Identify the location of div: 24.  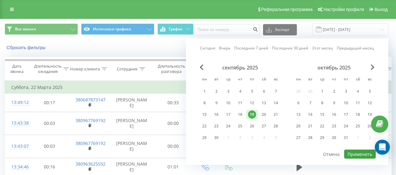
(346, 126).